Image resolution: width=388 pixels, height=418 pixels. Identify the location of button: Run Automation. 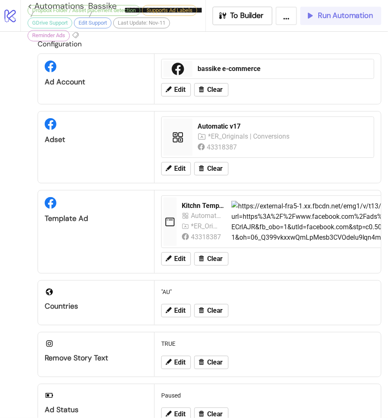
(341, 16).